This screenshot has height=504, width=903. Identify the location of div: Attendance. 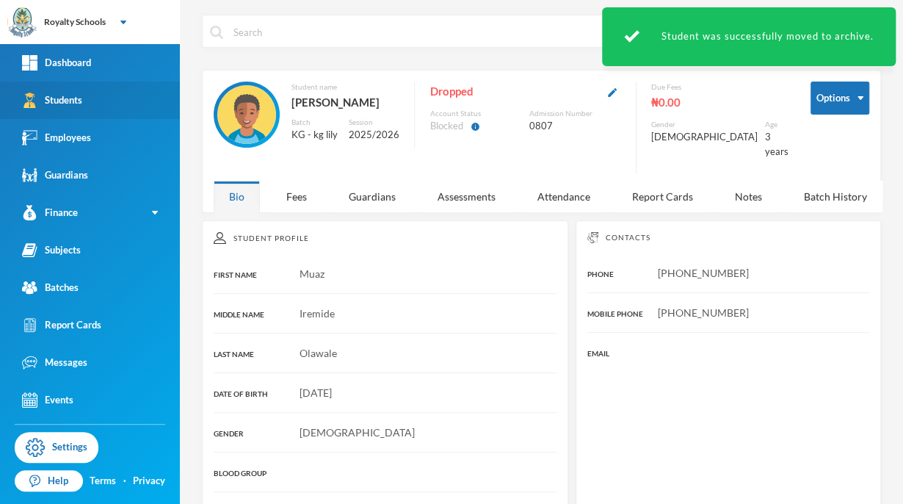
(564, 196).